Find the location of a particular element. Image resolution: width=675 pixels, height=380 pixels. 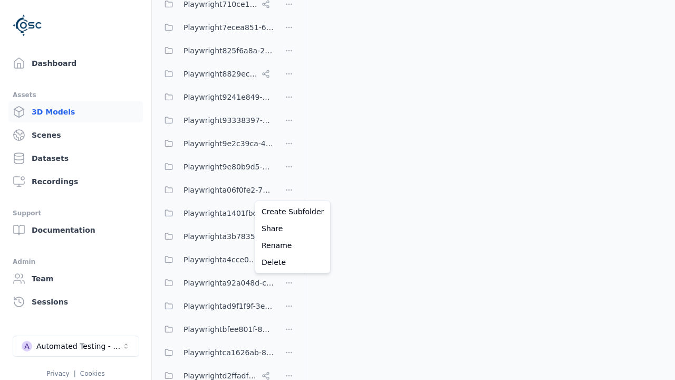

div: Create Subfolder is located at coordinates (293, 211).